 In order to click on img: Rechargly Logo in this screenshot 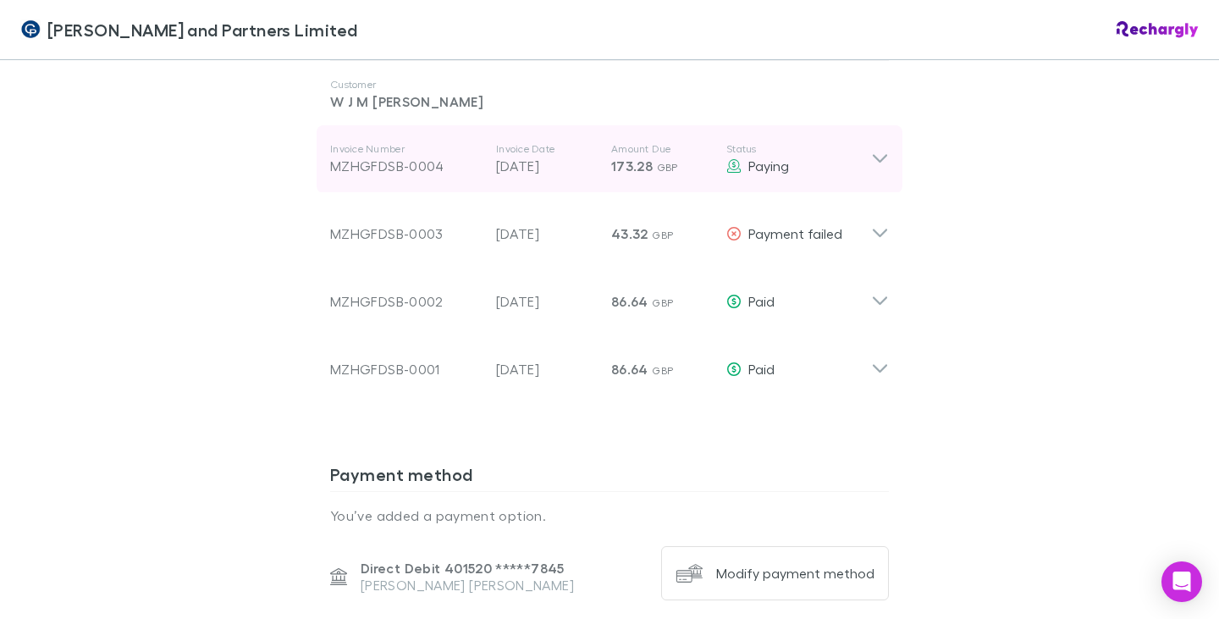, I will do `click(1157, 30)`.